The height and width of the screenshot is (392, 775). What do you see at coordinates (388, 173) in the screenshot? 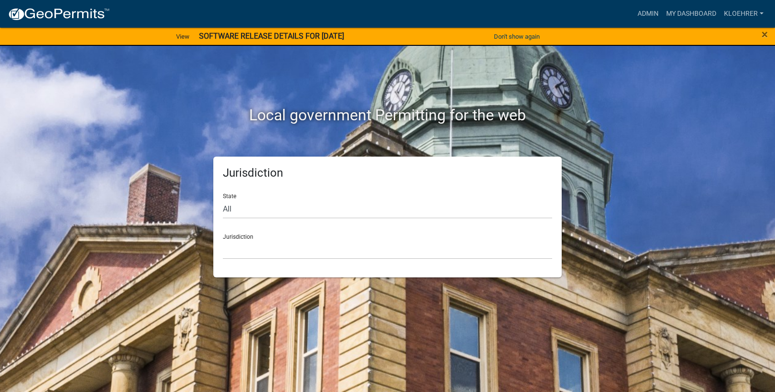
I see `h5: Jurisdiction` at bounding box center [388, 173].